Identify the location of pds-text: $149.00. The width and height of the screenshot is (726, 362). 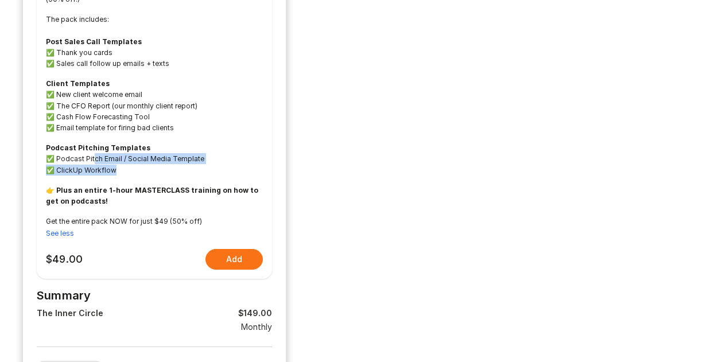
(255, 313).